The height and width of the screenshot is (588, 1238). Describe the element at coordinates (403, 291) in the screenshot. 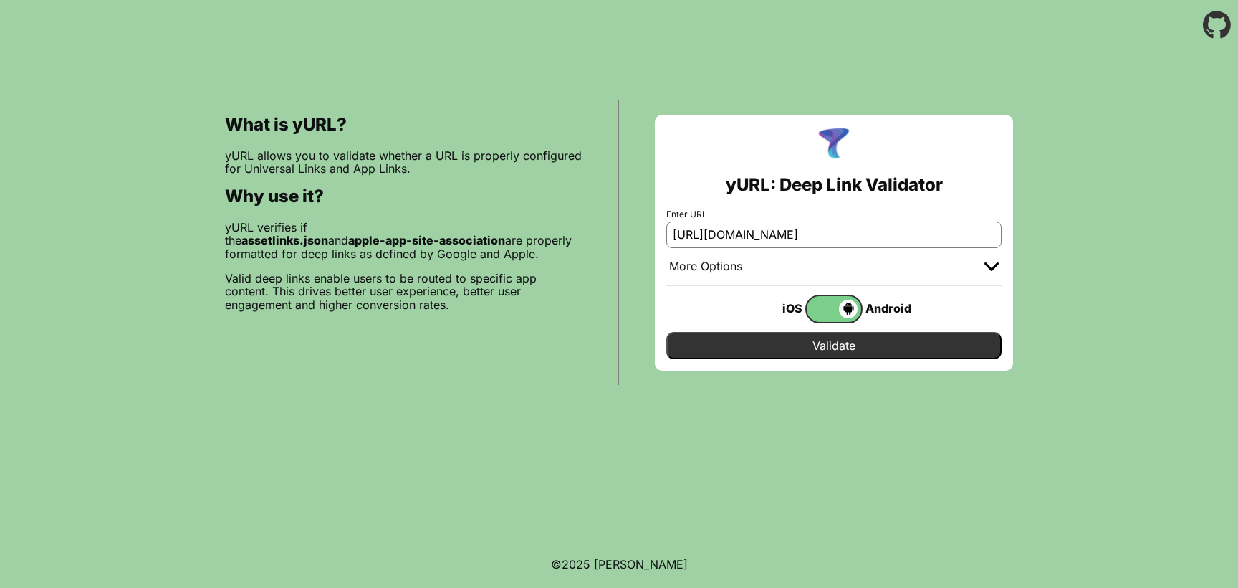

I see `p: Valid deep links enable users to be routed to specific app content. This drives better user exper...` at that location.